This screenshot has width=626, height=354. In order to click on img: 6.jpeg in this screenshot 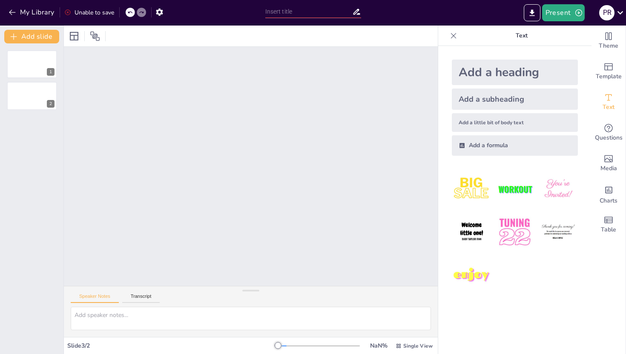, I will do `click(558, 232)`.